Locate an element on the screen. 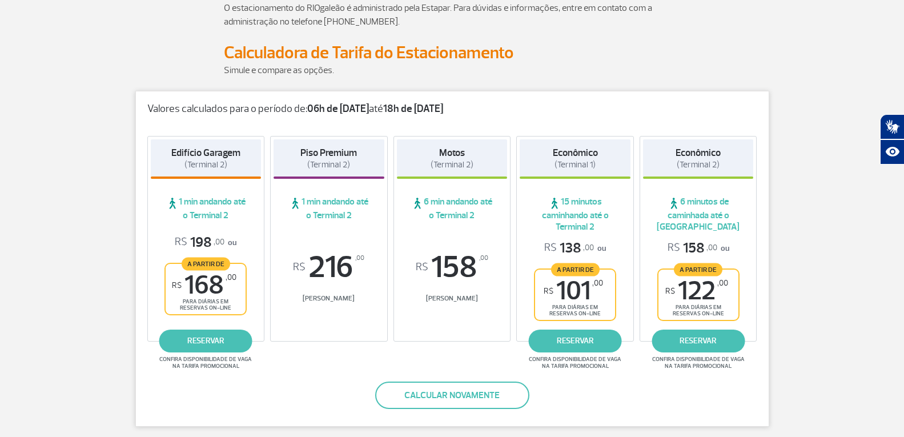 The height and width of the screenshot is (437, 904). strong: Edifício Garagem is located at coordinates (206, 152).